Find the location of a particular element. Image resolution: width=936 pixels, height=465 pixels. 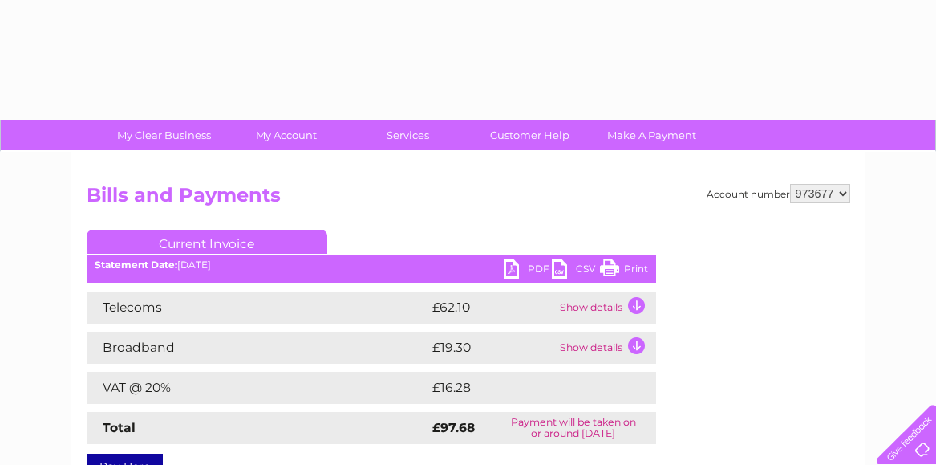

a: PDF is located at coordinates (528, 270).